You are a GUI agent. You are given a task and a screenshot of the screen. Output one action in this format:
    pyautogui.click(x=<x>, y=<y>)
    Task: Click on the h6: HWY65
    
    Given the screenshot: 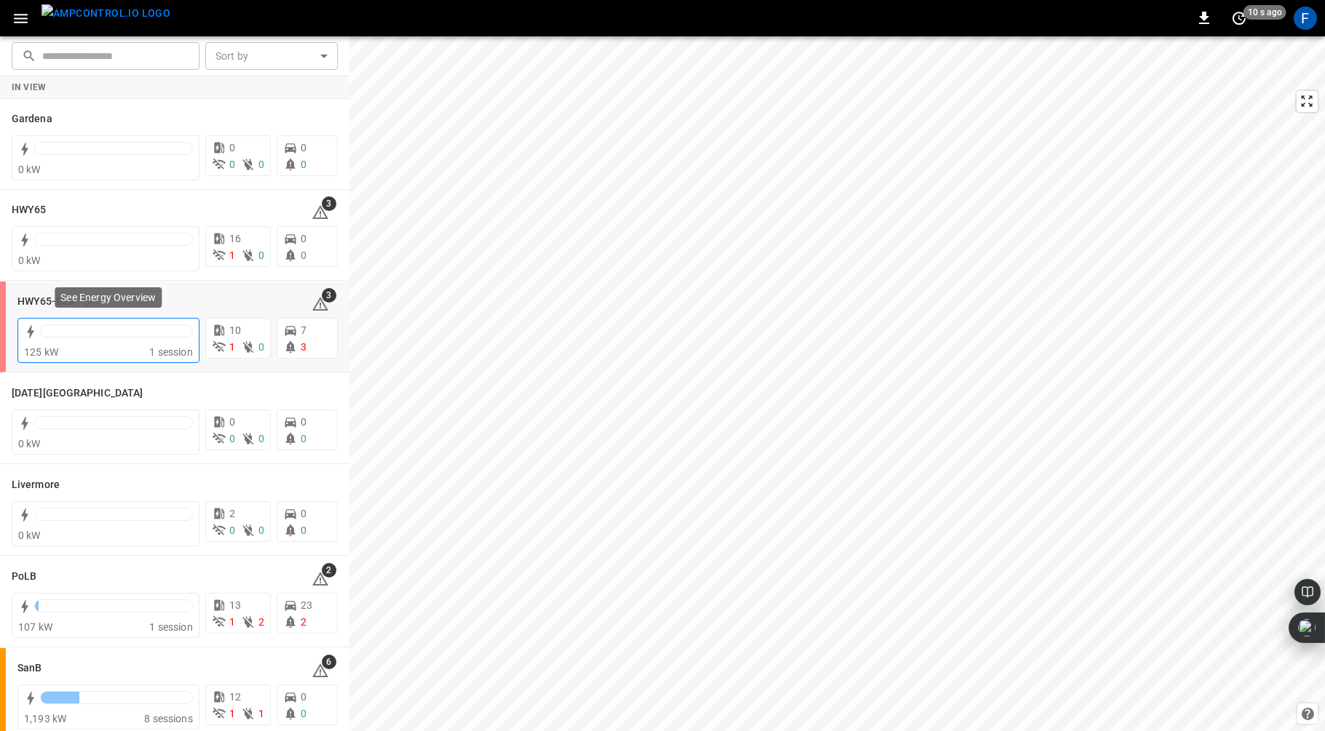 What is the action you would take?
    pyautogui.click(x=29, y=210)
    